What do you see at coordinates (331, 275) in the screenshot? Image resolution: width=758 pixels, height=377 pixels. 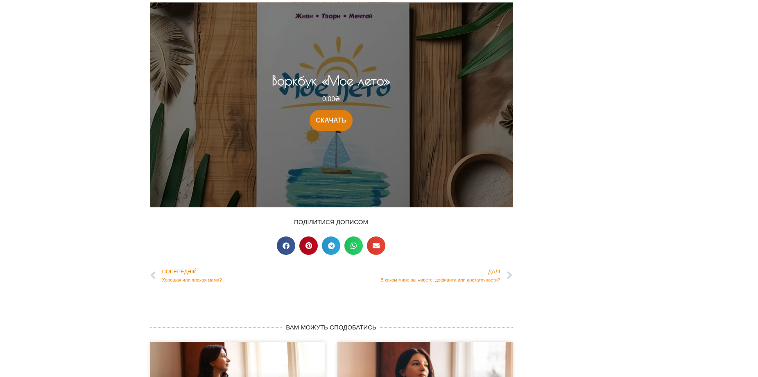 I see `div: Навигация записи` at bounding box center [331, 275].